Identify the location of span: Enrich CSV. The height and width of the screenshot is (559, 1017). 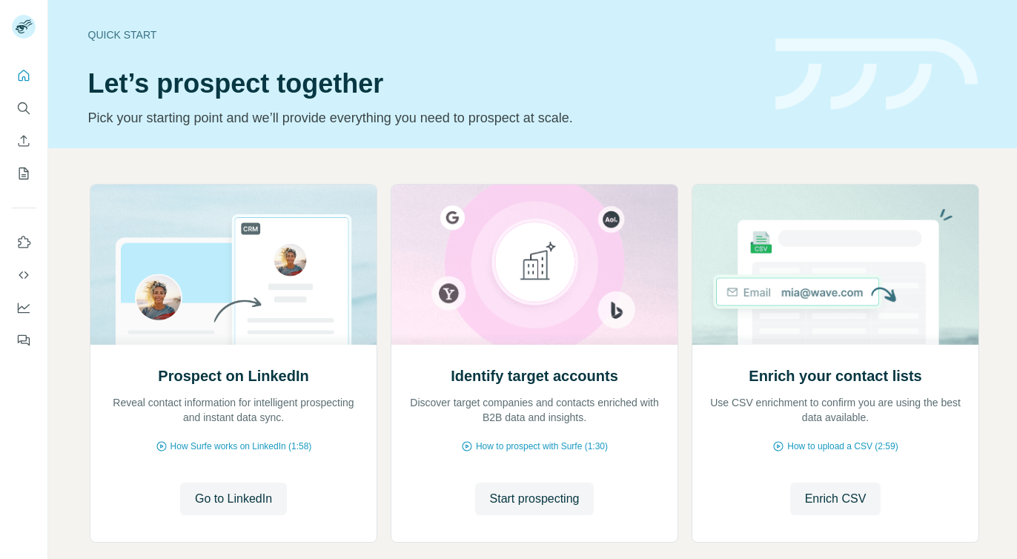
(836, 499).